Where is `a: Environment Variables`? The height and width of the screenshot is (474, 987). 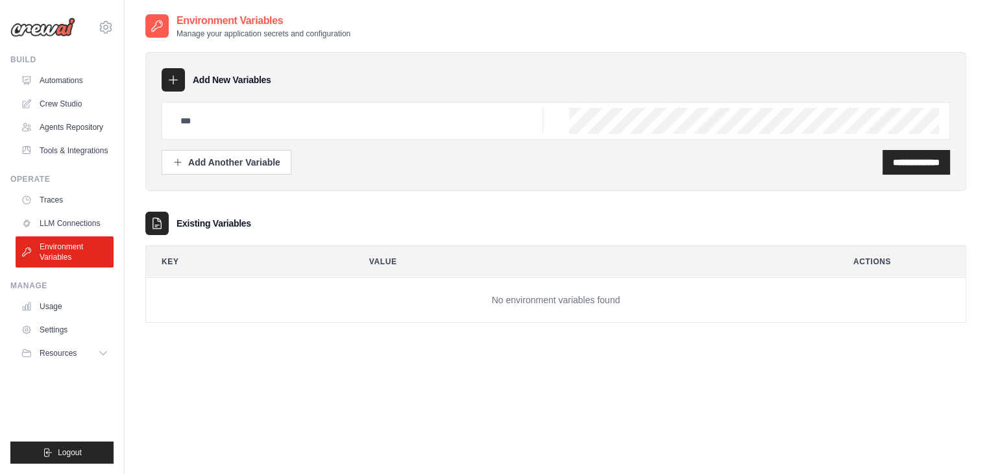
a: Environment Variables is located at coordinates (64, 252).